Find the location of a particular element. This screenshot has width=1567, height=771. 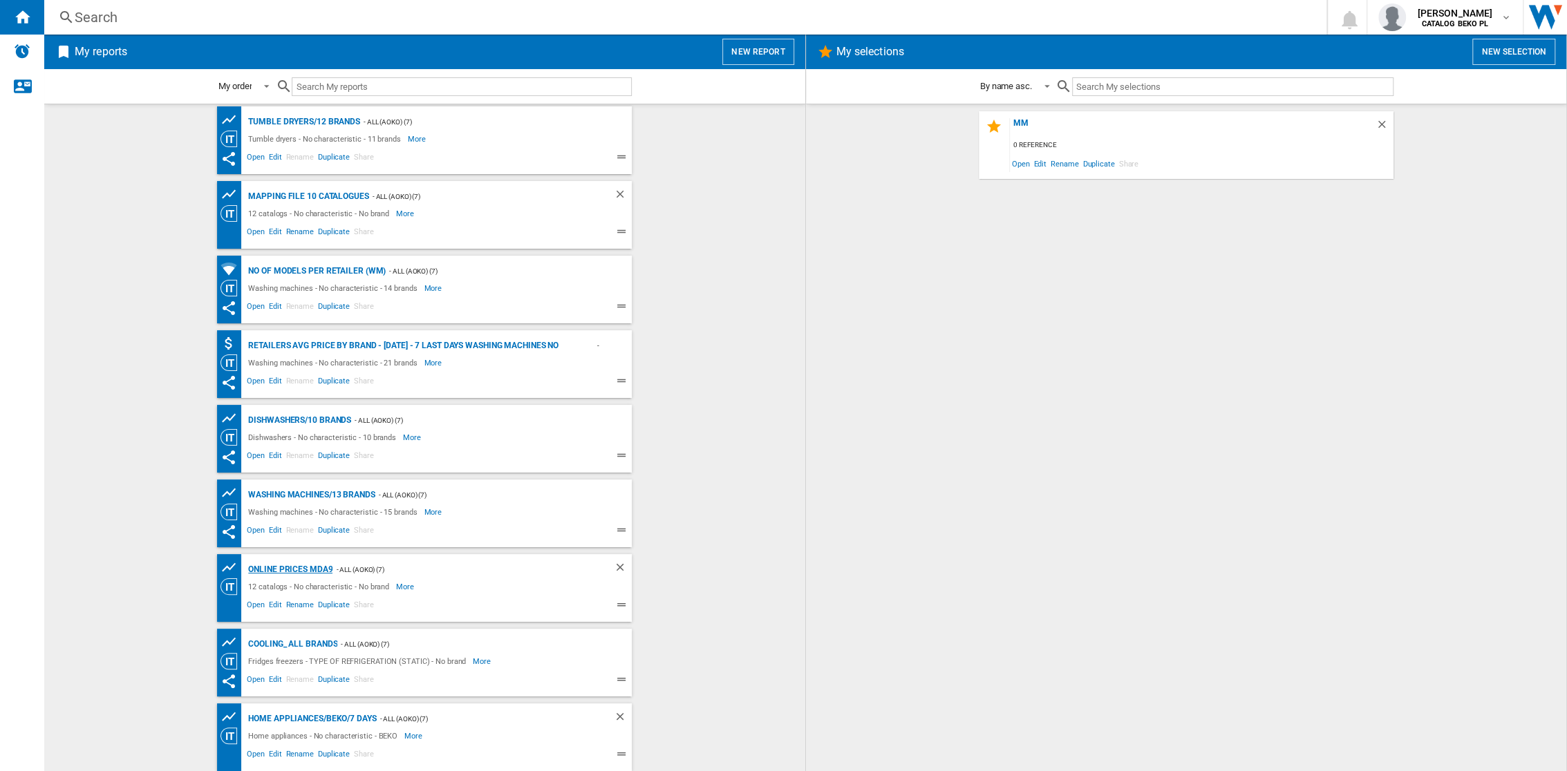

input: Search My selections is located at coordinates (1233, 86).